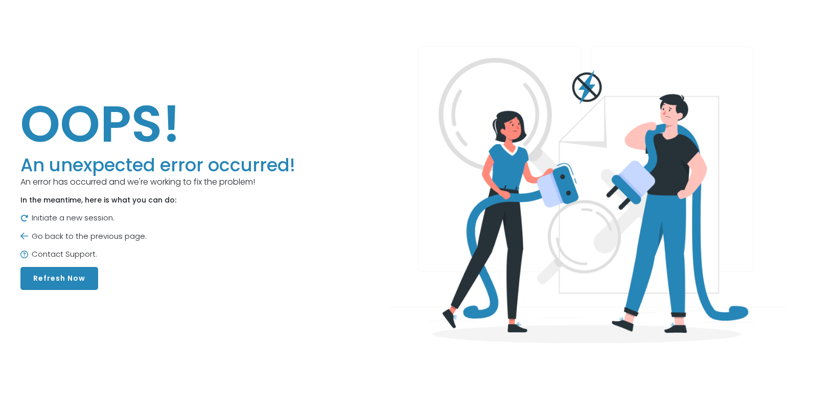 Image resolution: width=833 pixels, height=403 pixels. I want to click on p: In the meantime, here is what you can do:, so click(158, 200).